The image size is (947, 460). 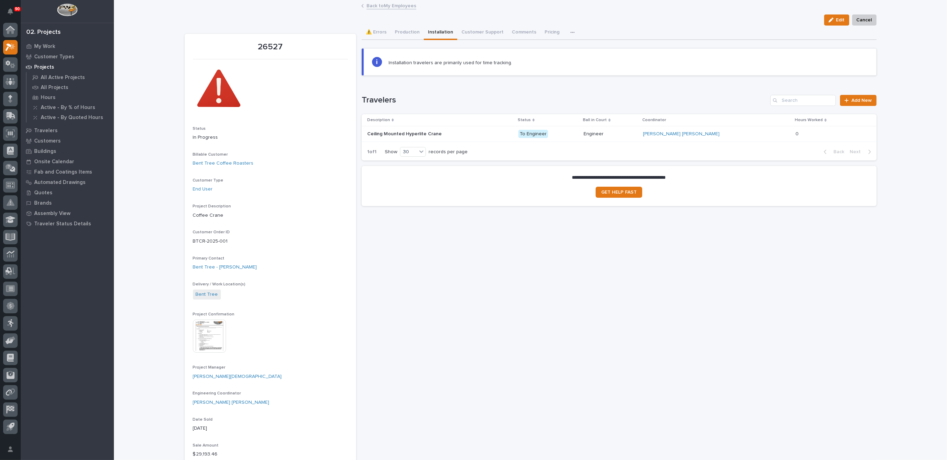 I want to click on p: Buildings, so click(x=45, y=152).